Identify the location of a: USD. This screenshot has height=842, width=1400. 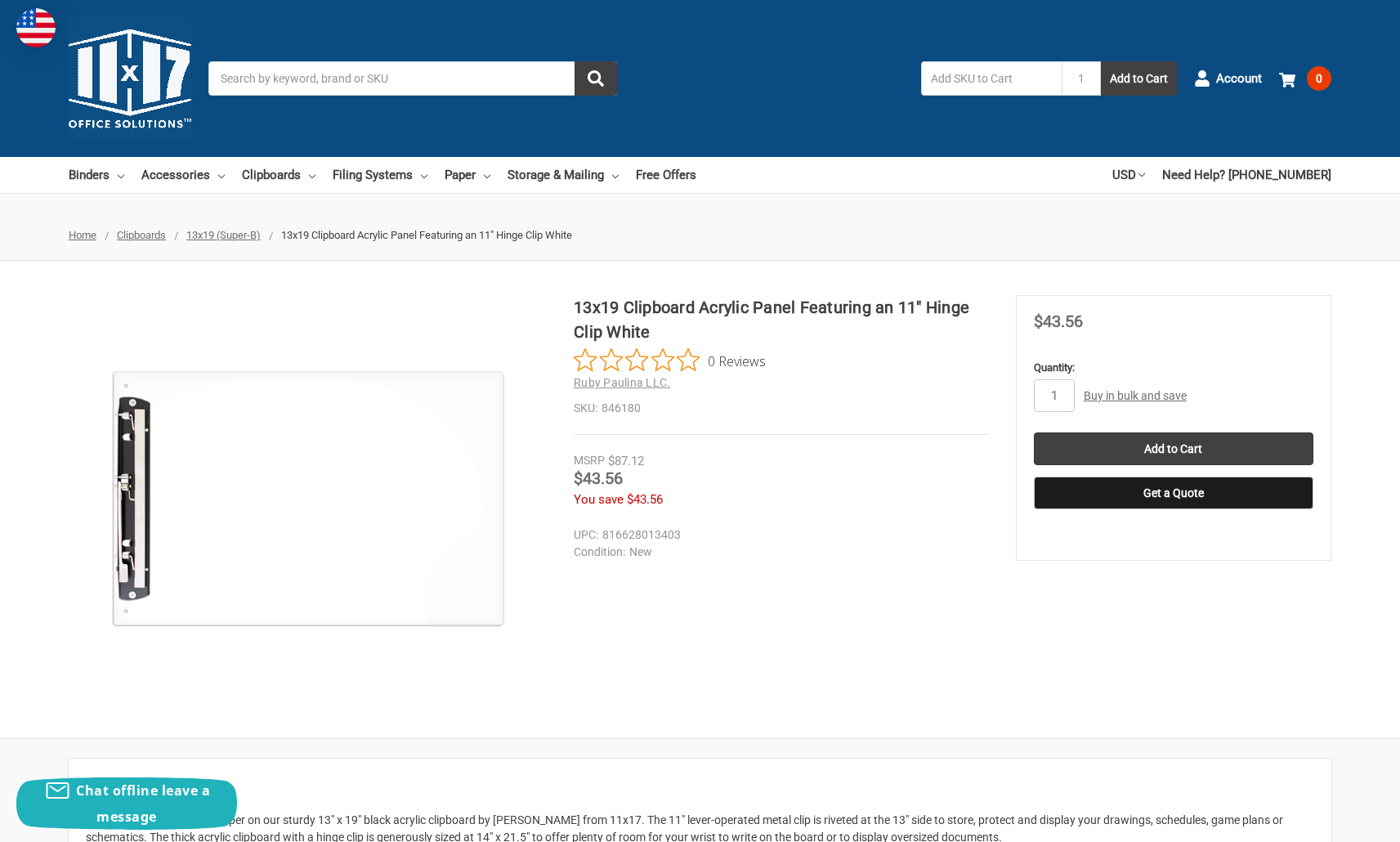
(1128, 175).